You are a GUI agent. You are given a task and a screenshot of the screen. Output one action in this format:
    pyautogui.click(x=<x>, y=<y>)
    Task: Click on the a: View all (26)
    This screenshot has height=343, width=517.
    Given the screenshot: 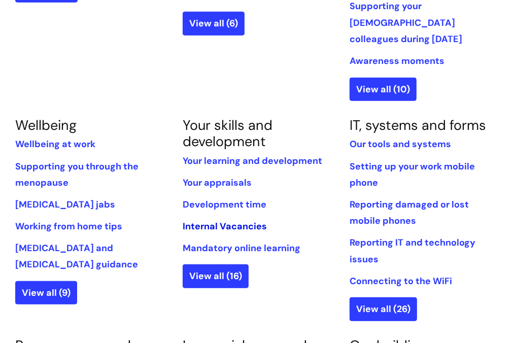 What is the action you would take?
    pyautogui.click(x=383, y=309)
    